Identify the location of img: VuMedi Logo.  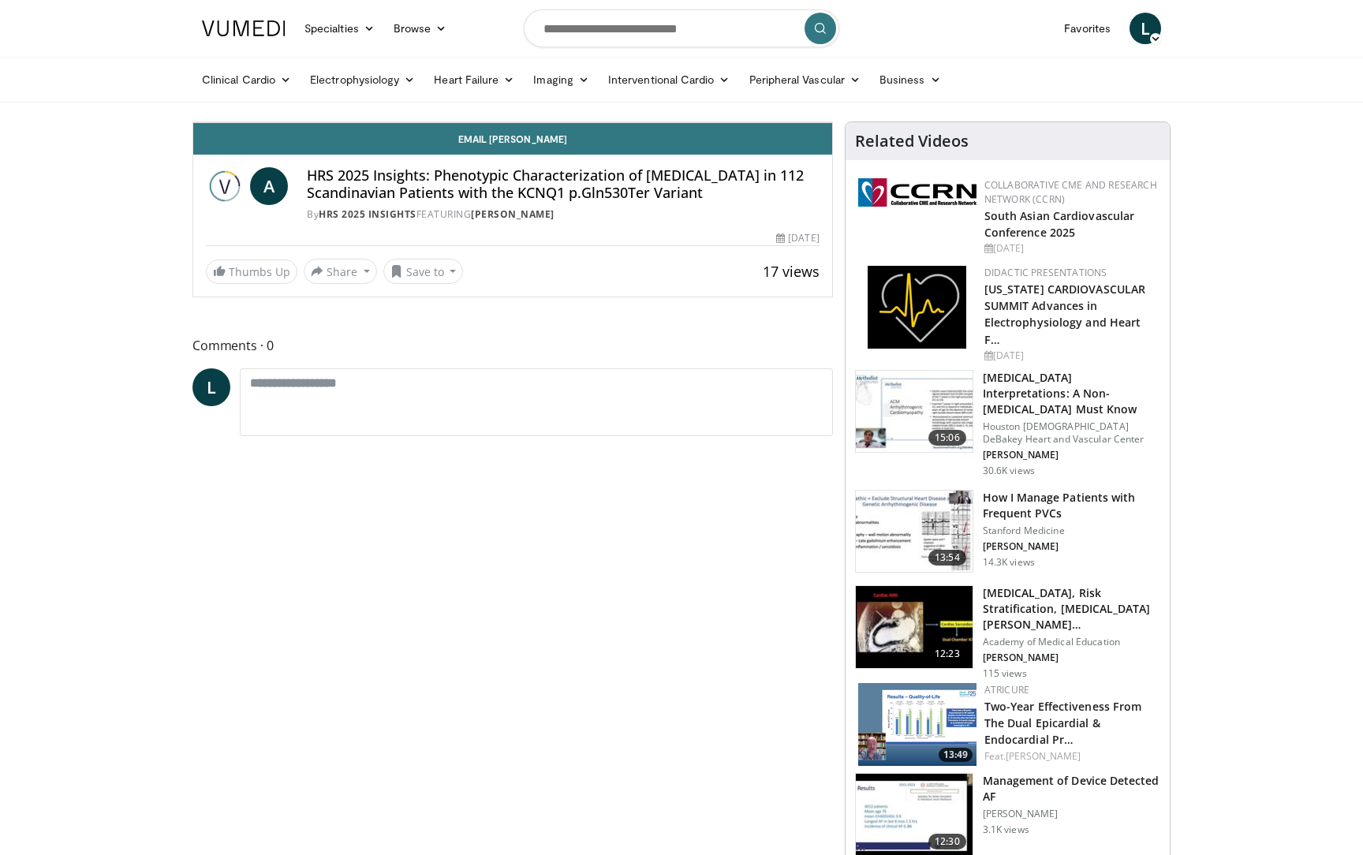
(244, 28).